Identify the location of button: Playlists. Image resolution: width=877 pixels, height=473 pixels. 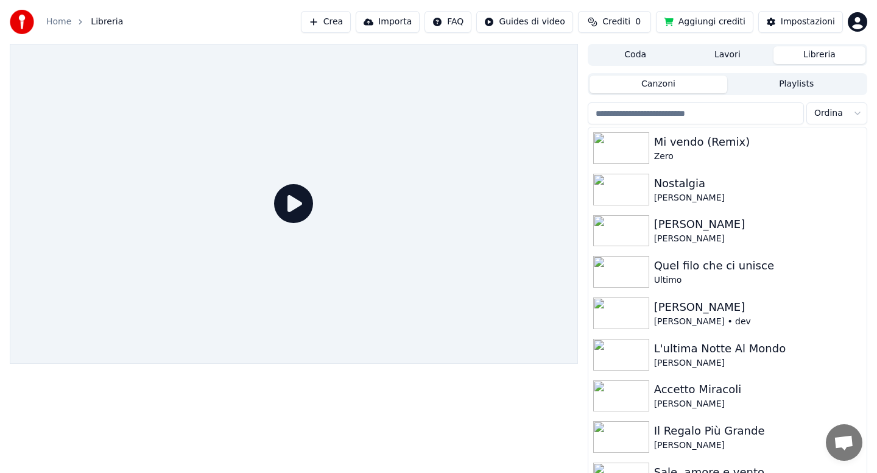
(796, 84).